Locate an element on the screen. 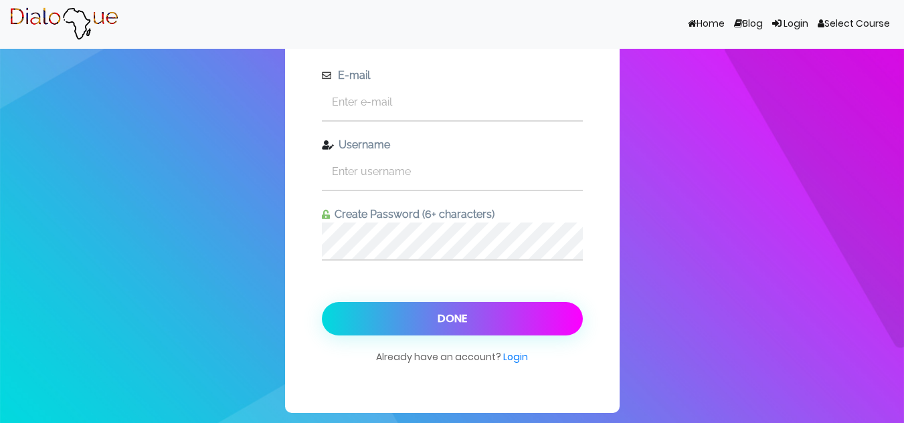  a: Blog is located at coordinates (748, 24).